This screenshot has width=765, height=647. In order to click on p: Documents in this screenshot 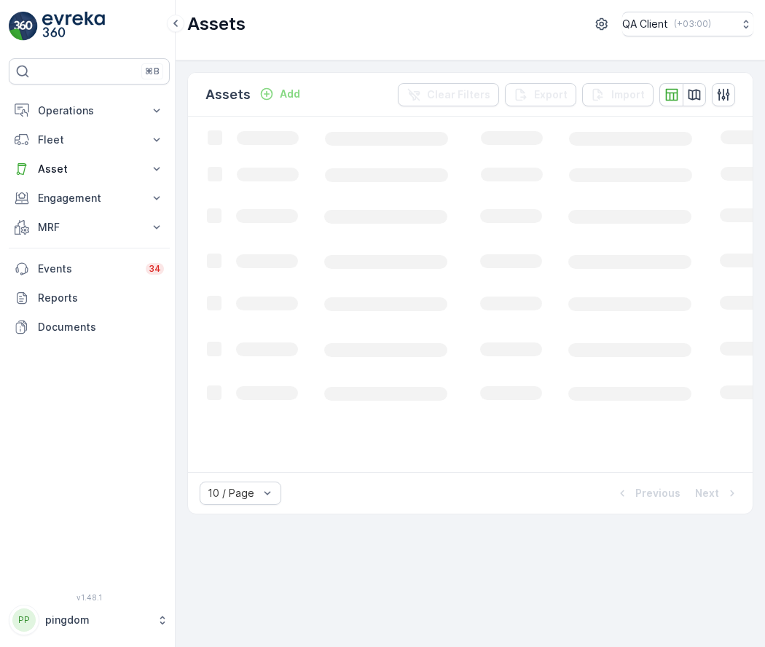, I will do `click(101, 327)`.